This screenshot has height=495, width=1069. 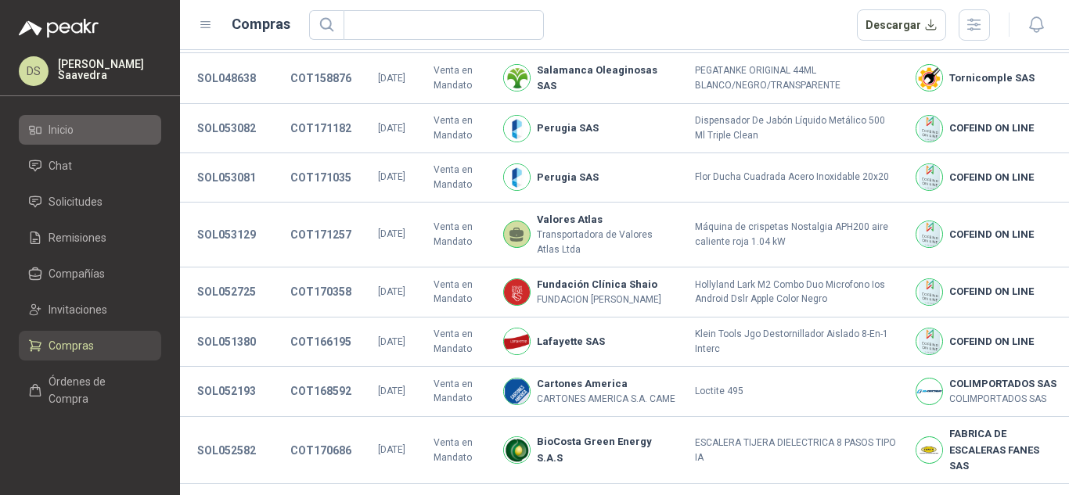 I want to click on a: Órdenes de Compra, so click(x=90, y=390).